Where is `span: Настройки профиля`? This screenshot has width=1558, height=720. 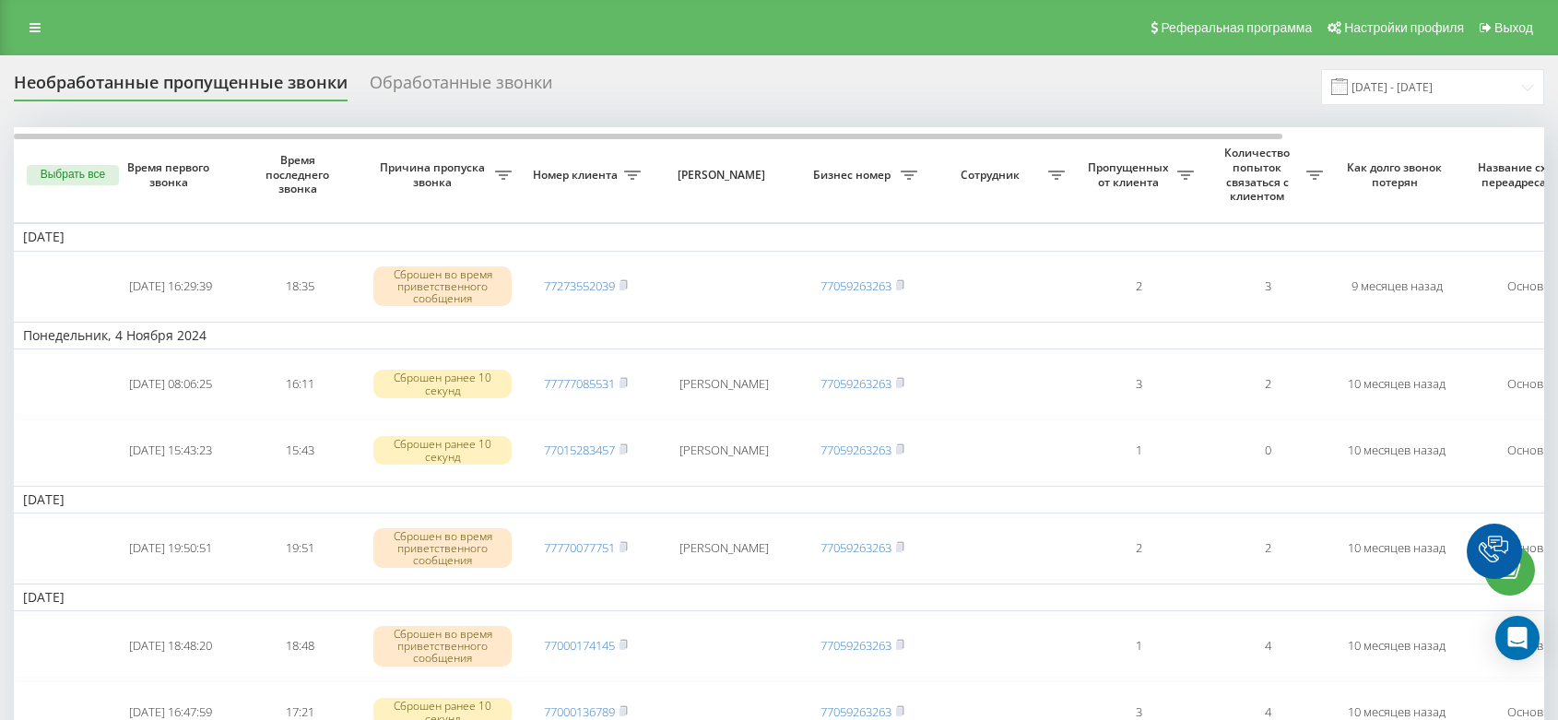
span: Настройки профиля is located at coordinates (1404, 28).